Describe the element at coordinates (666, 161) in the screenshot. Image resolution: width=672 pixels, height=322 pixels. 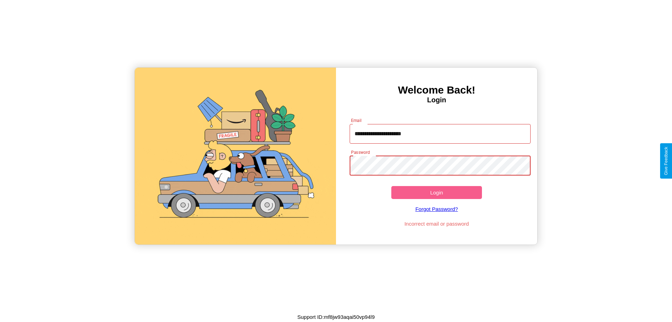
I see `div: Give Feedback` at that location.